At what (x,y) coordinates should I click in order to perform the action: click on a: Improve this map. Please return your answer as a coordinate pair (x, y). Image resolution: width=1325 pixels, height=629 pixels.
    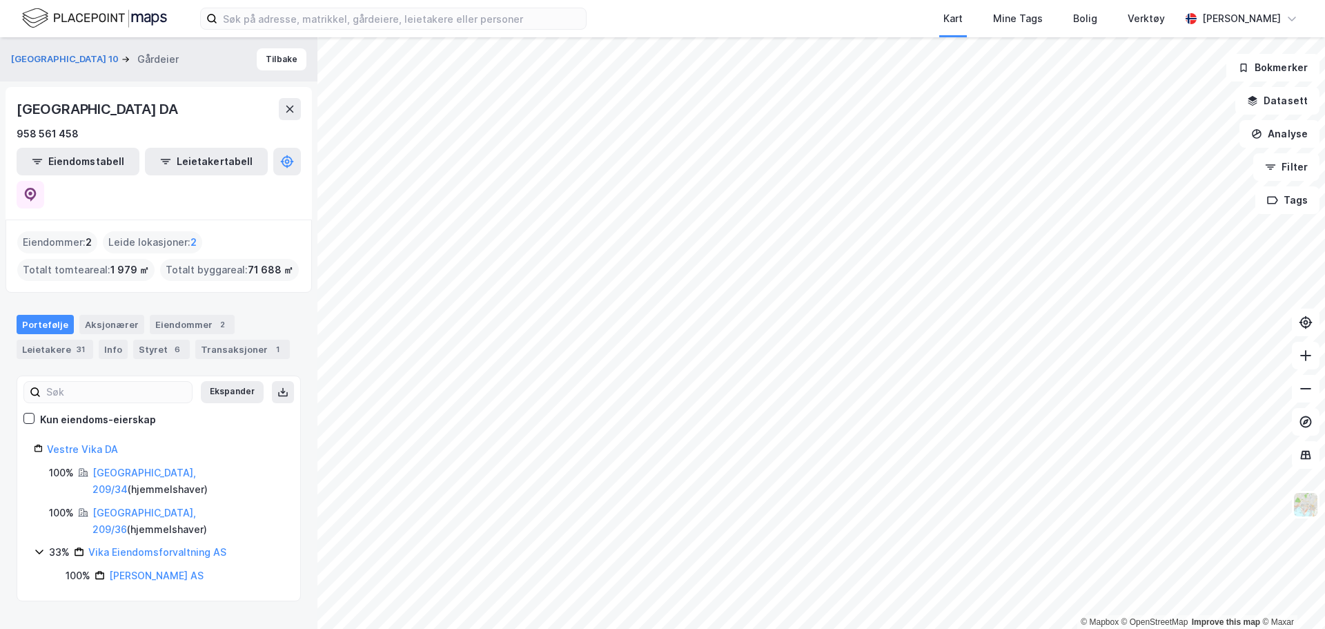
    Looking at the image, I should click on (1225, 622).